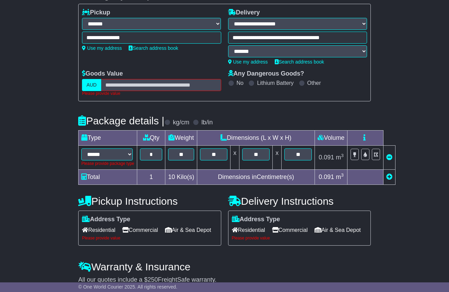 This screenshot has height=292, width=449. What do you see at coordinates (181, 177) in the screenshot?
I see `td: Kilo(s)` at bounding box center [181, 177].